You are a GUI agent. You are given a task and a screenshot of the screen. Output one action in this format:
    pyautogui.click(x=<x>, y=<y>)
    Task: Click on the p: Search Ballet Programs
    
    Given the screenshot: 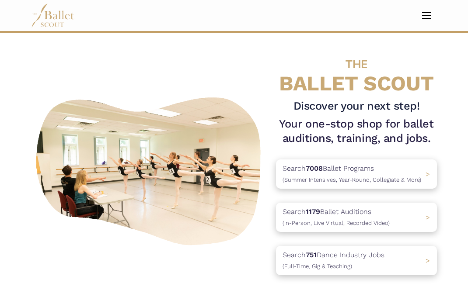 What is the action you would take?
    pyautogui.click(x=352, y=174)
    